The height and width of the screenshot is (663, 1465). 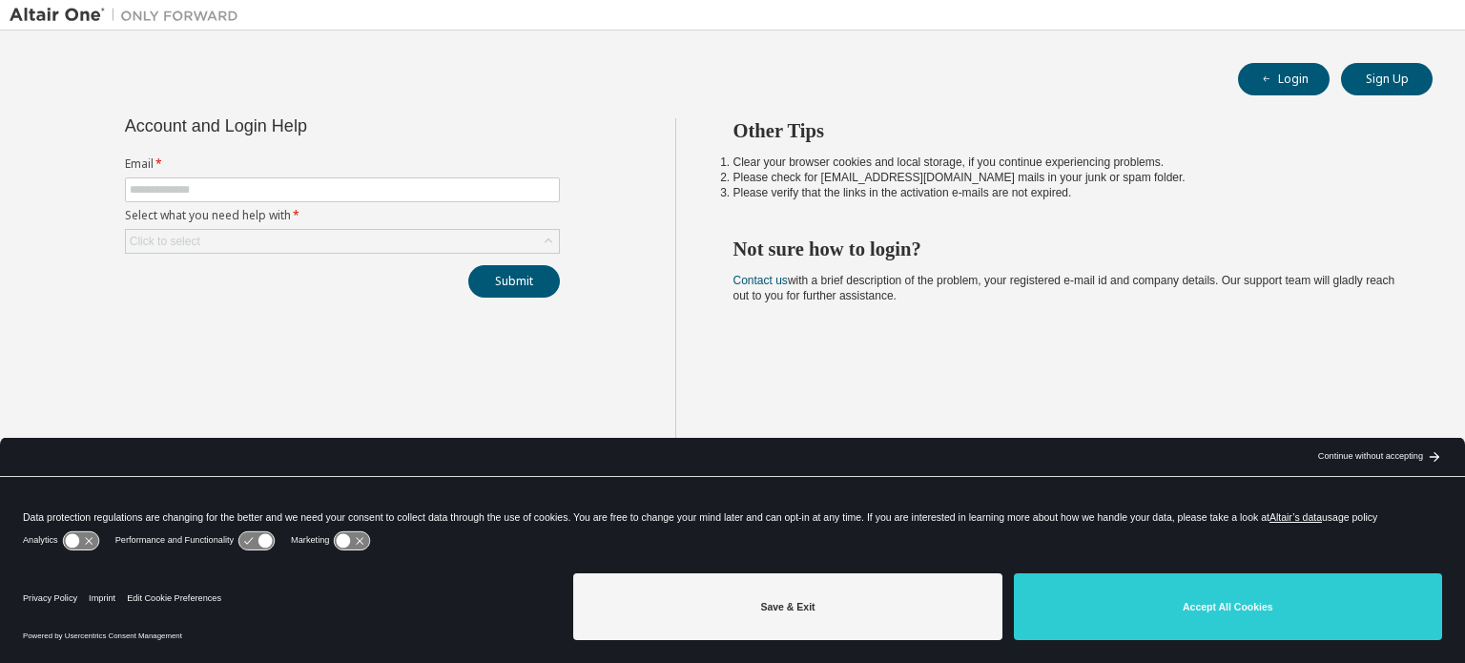 What do you see at coordinates (760, 280) in the screenshot?
I see `a: Contact us` at bounding box center [760, 280].